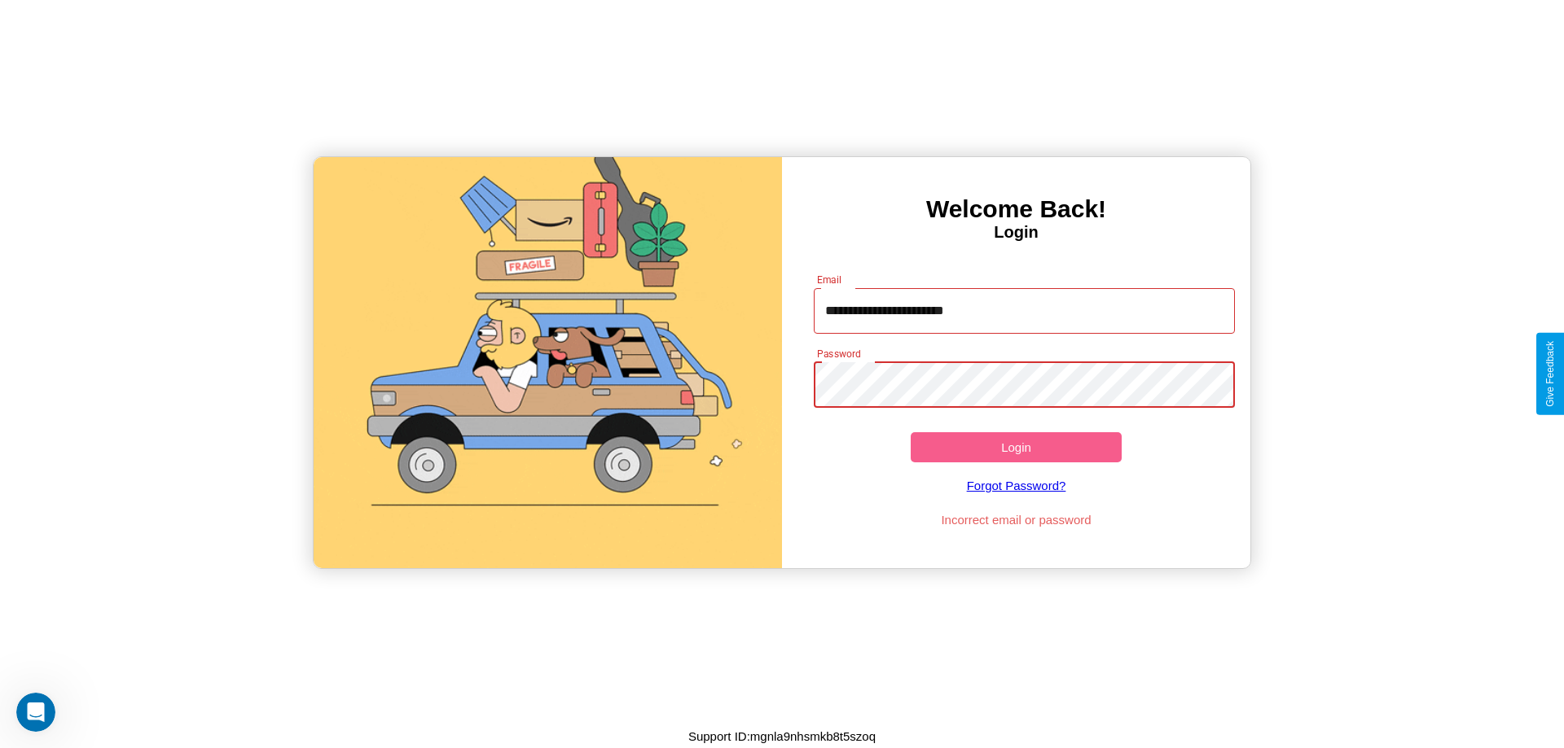 The width and height of the screenshot is (1564, 748). Describe the element at coordinates (782, 736) in the screenshot. I see `p: Support ID: mgnla9nhsmkb8t5szoq` at that location.